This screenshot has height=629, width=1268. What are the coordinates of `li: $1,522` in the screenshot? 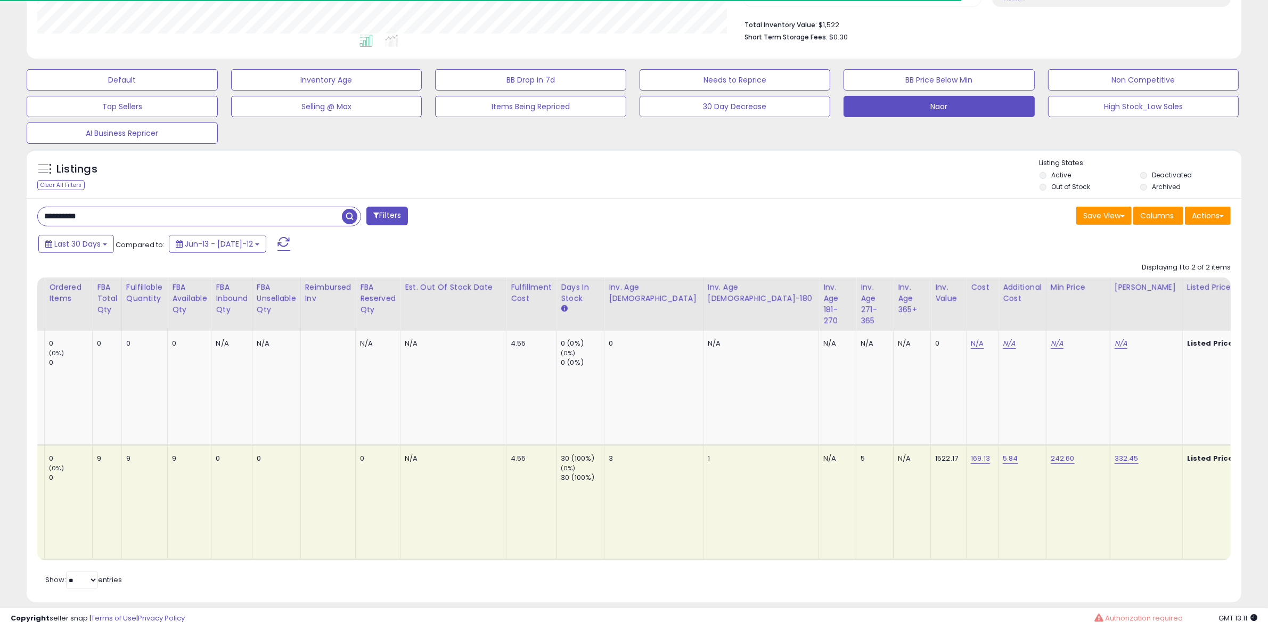 It's located at (984, 24).